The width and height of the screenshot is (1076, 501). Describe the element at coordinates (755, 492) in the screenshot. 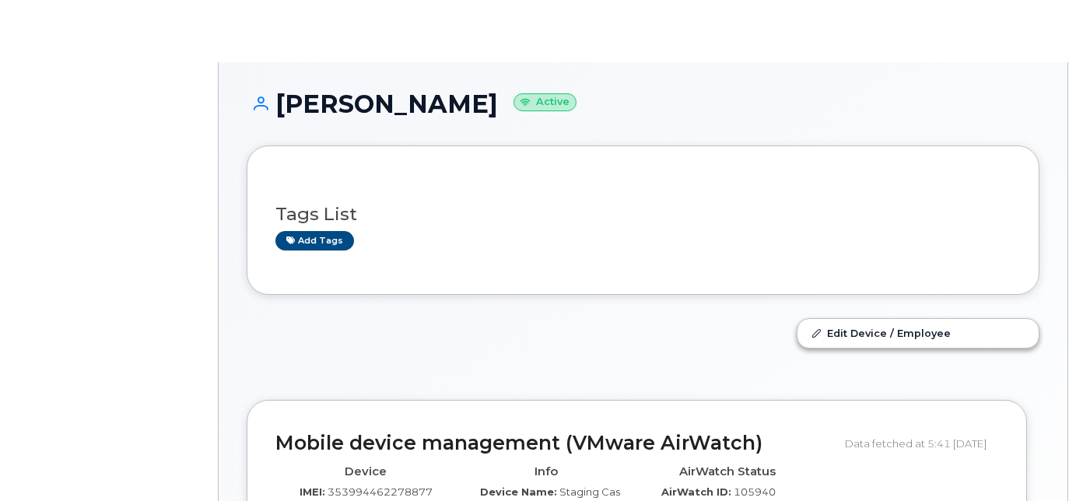

I see `span: 105940` at that location.